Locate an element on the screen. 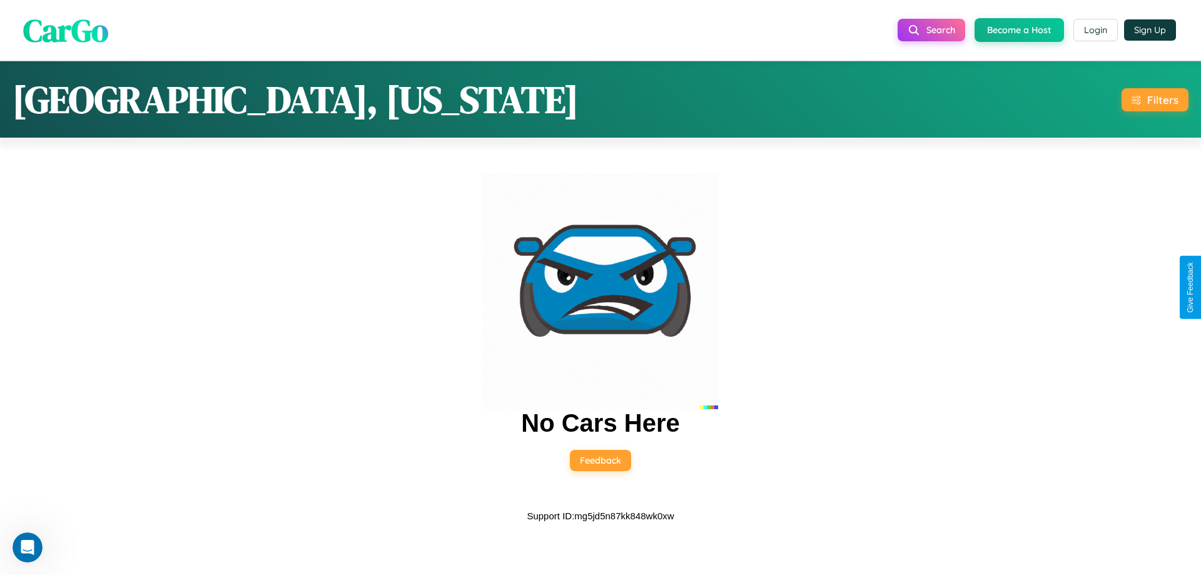  button: Search is located at coordinates (931, 30).